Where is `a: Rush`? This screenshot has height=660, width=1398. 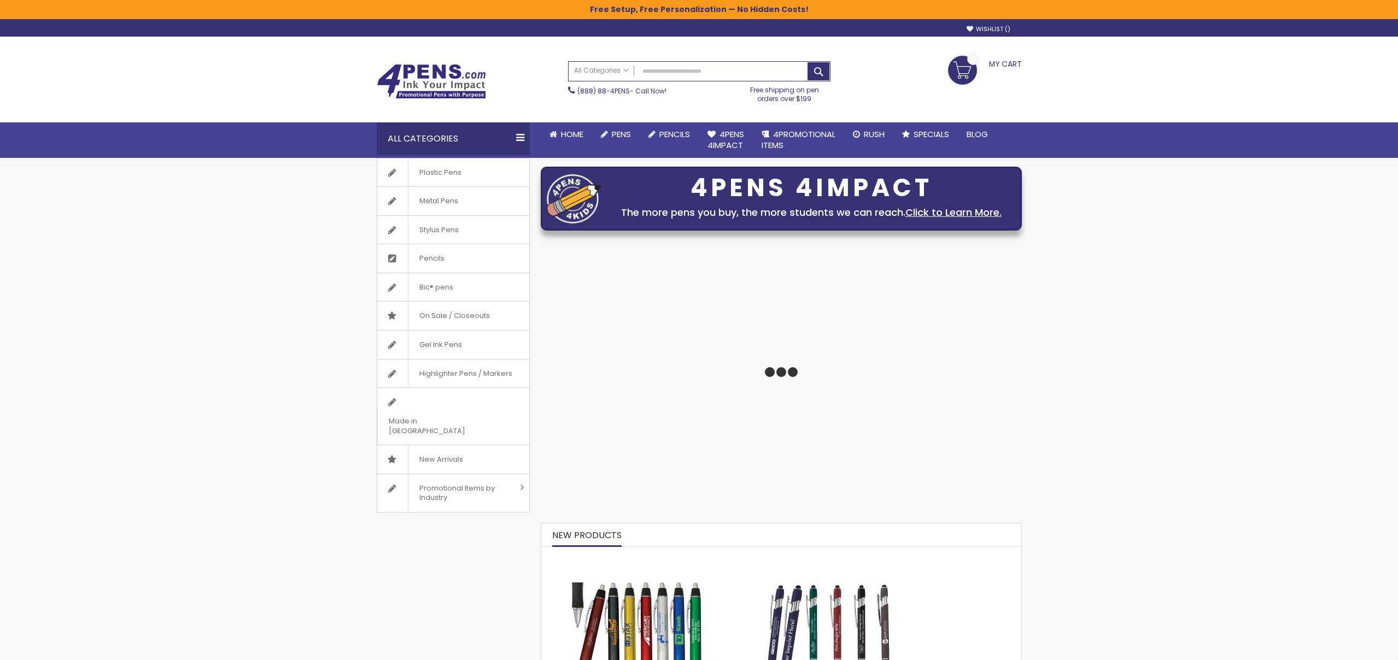
a: Rush is located at coordinates (868, 134).